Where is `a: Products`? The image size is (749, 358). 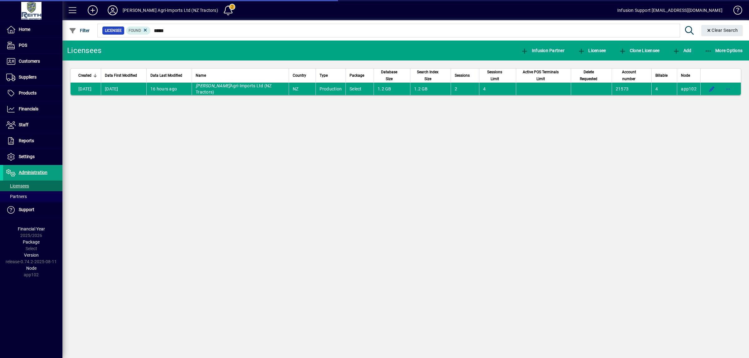 a: Products is located at coordinates (33, 93).